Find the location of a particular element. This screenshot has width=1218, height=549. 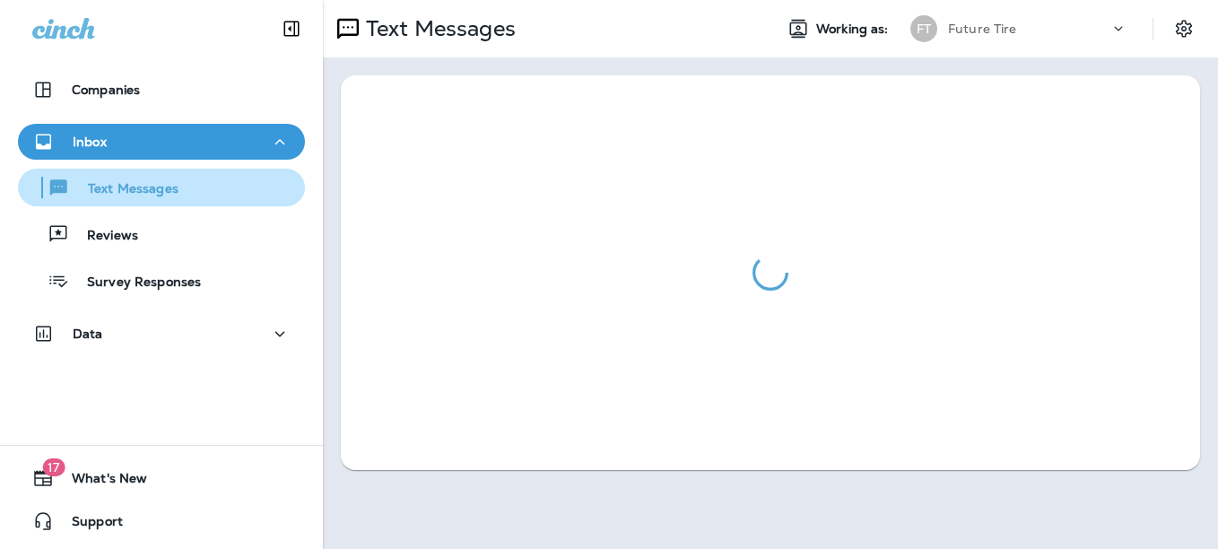

button: Settings is located at coordinates (1184, 29).